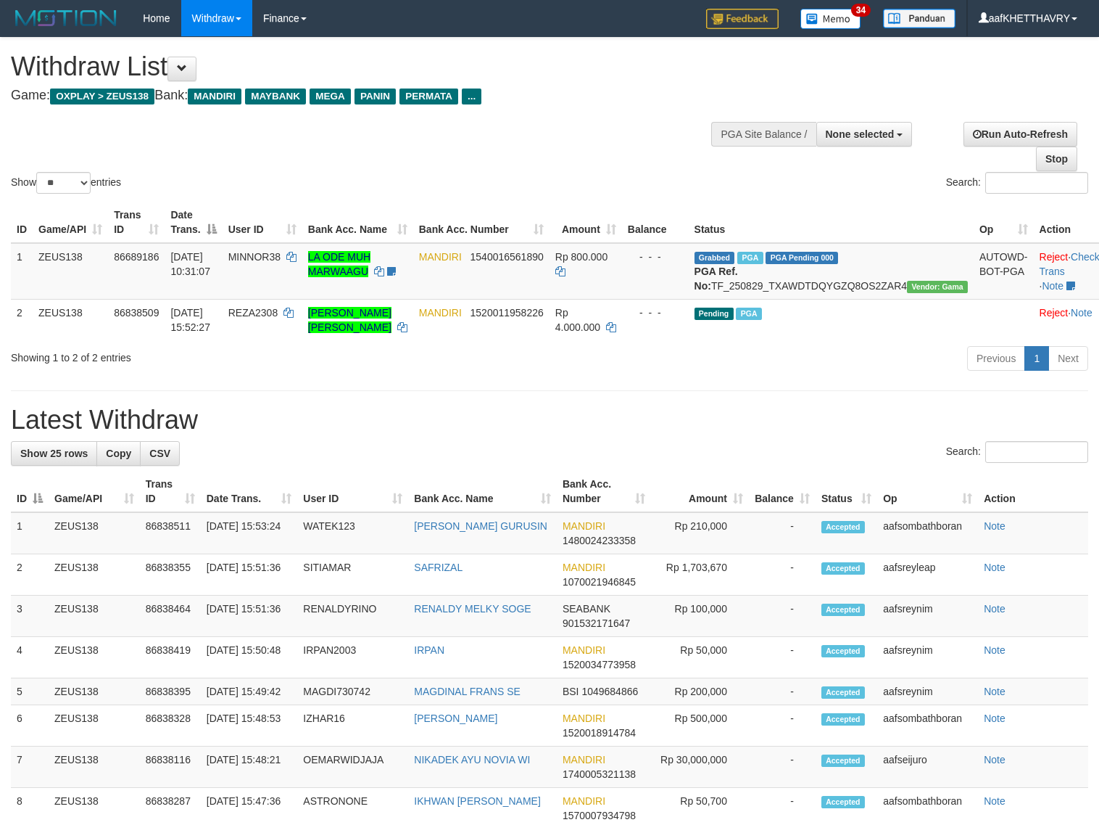 The width and height of the screenshot is (1099, 825). What do you see at coordinates (30, 657) in the screenshot?
I see `td: 4` at bounding box center [30, 657].